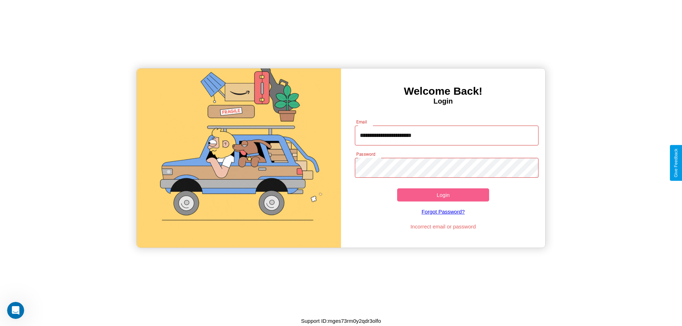 The image size is (682, 326). What do you see at coordinates (361, 122) in the screenshot?
I see `label: Email` at bounding box center [361, 122].